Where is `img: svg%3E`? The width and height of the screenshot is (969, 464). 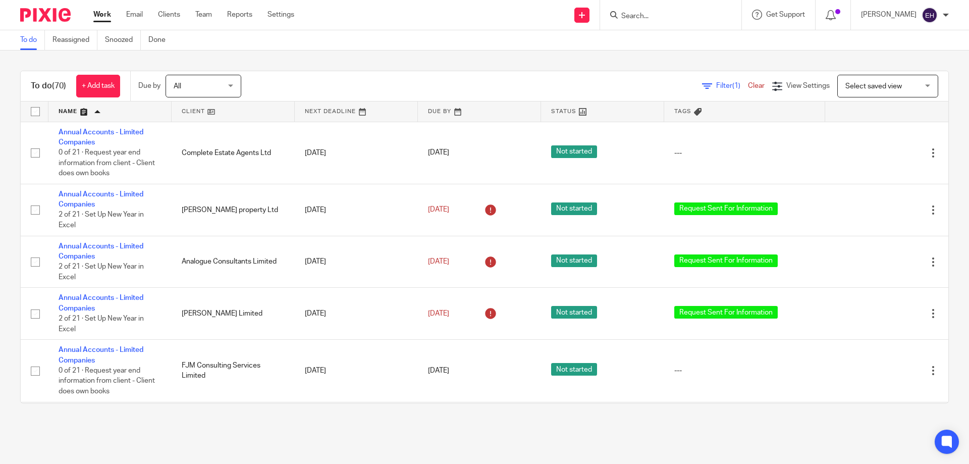 img: svg%3E is located at coordinates (929, 15).